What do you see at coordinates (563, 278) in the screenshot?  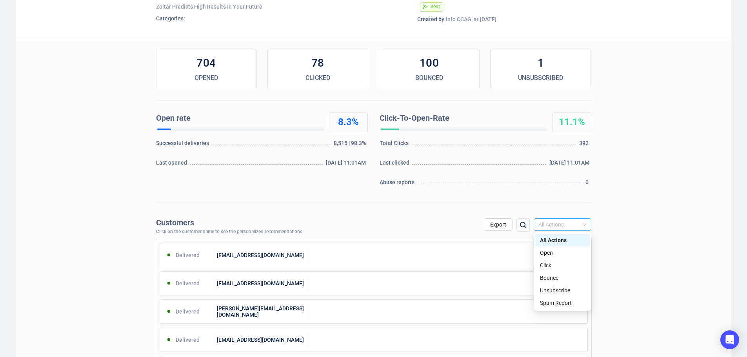 I see `div: Bounce` at bounding box center [563, 278].